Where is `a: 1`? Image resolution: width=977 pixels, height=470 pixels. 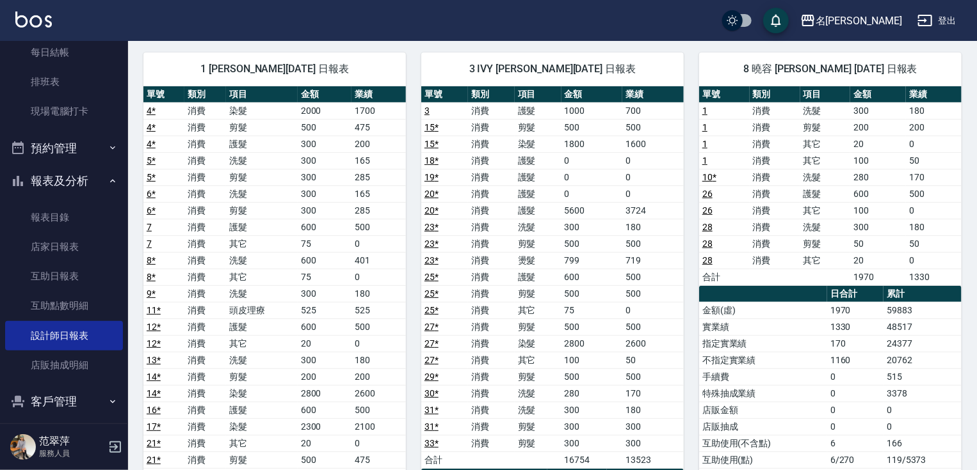 a: 1 is located at coordinates (705, 111).